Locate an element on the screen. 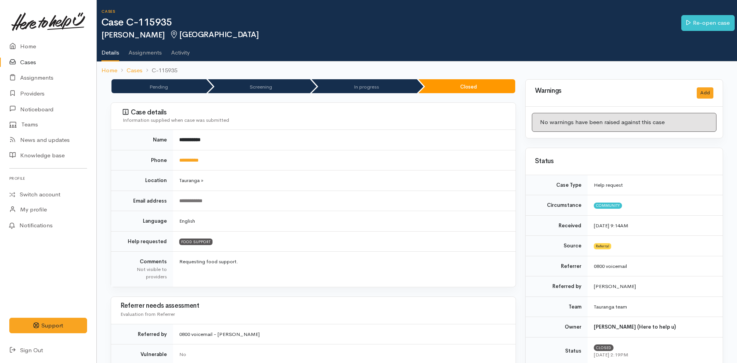 Image resolution: width=737 pixels, height=363 pixels. td: Referrer is located at coordinates (557, 266).